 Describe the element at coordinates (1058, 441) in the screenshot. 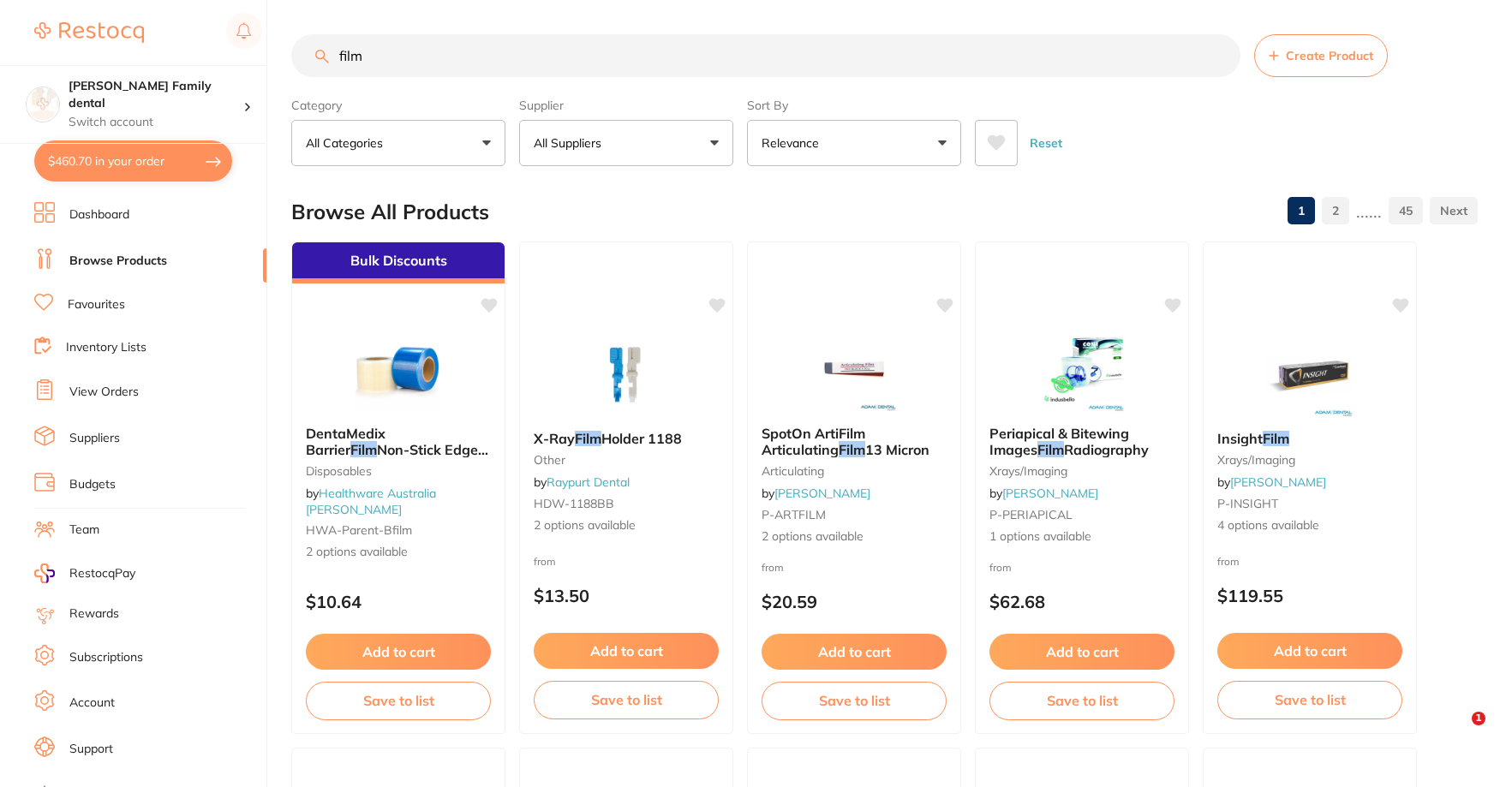

I see `span: Periapical & Bitewing Images` at that location.